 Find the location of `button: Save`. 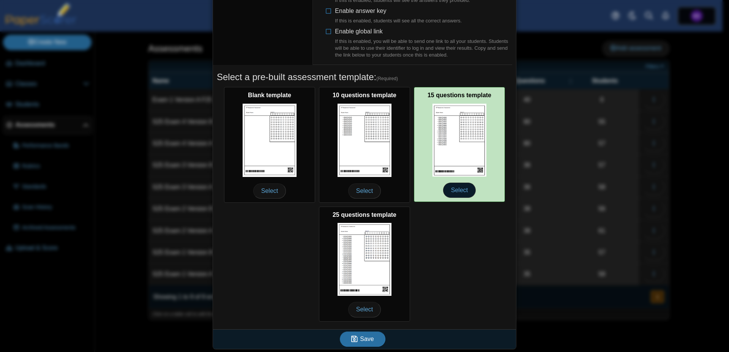

button: Save is located at coordinates (363, 339).